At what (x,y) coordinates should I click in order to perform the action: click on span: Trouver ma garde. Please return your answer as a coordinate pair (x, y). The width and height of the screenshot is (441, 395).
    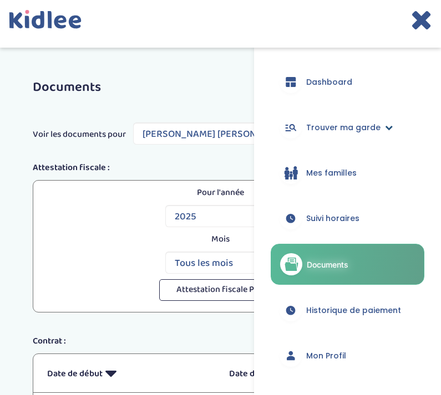
    Looking at the image, I should click on (343, 128).